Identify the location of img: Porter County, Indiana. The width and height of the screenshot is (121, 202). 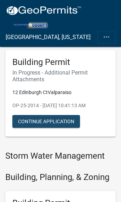
(30, 24).